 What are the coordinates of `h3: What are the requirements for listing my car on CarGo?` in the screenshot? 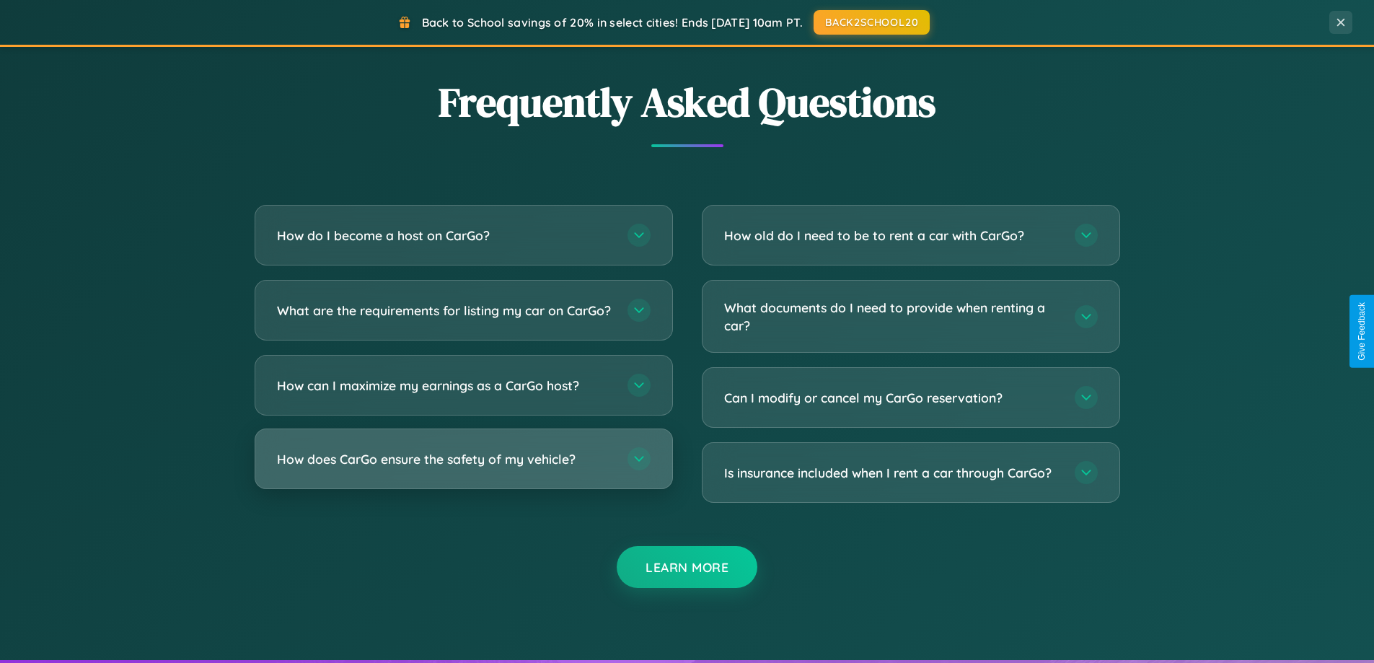 It's located at (445, 310).